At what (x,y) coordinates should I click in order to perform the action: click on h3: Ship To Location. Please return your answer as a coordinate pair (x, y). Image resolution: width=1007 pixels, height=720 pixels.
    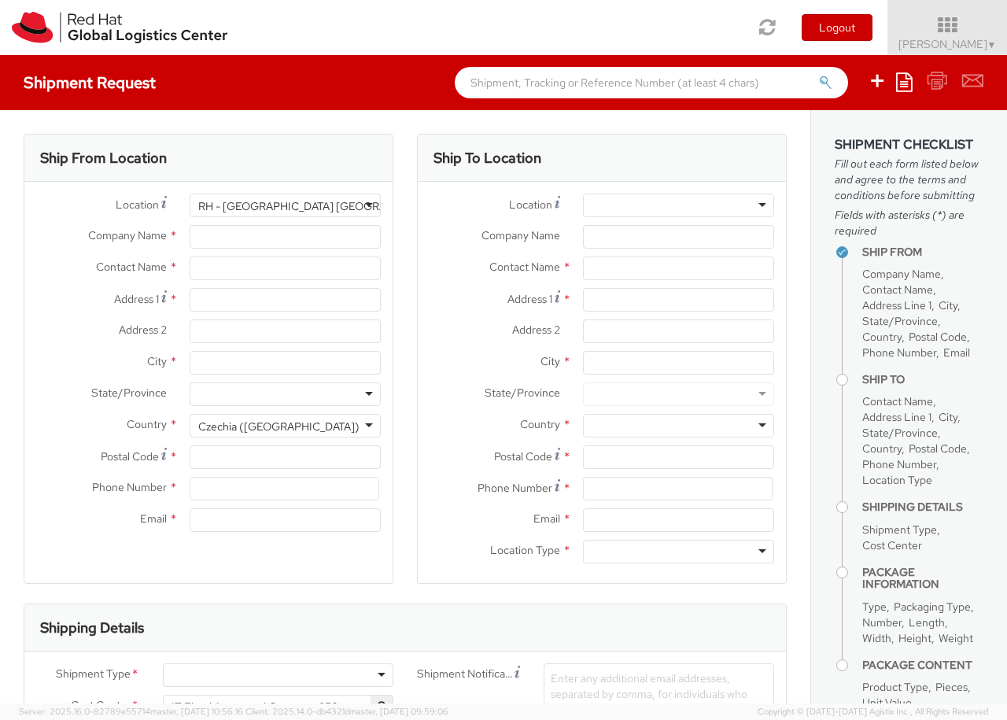
    Looking at the image, I should click on (487, 158).